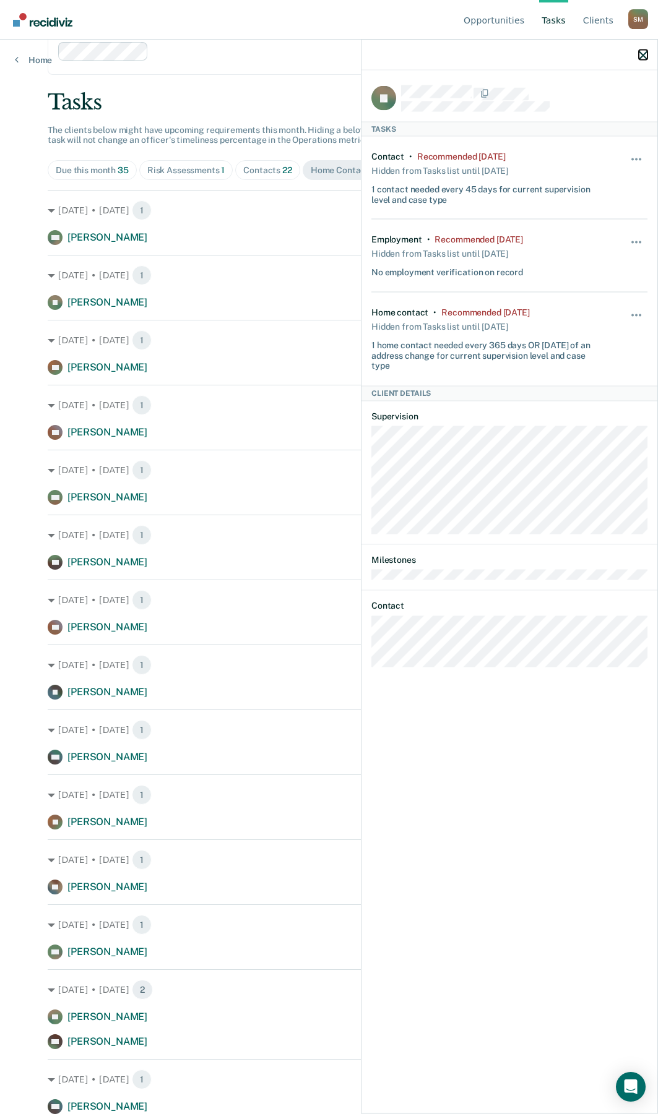 This screenshot has height=1114, width=658. I want to click on a: Home, so click(33, 60).